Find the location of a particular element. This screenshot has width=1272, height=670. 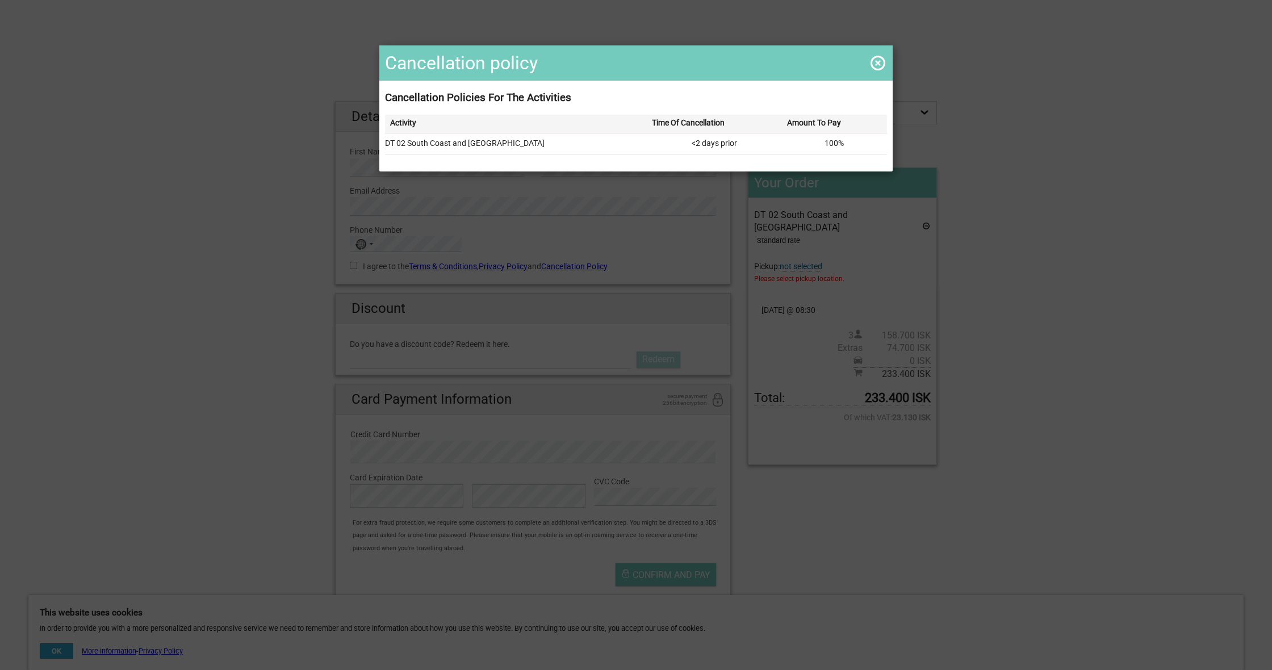

th: Time Of Cancellation is located at coordinates (715, 124).